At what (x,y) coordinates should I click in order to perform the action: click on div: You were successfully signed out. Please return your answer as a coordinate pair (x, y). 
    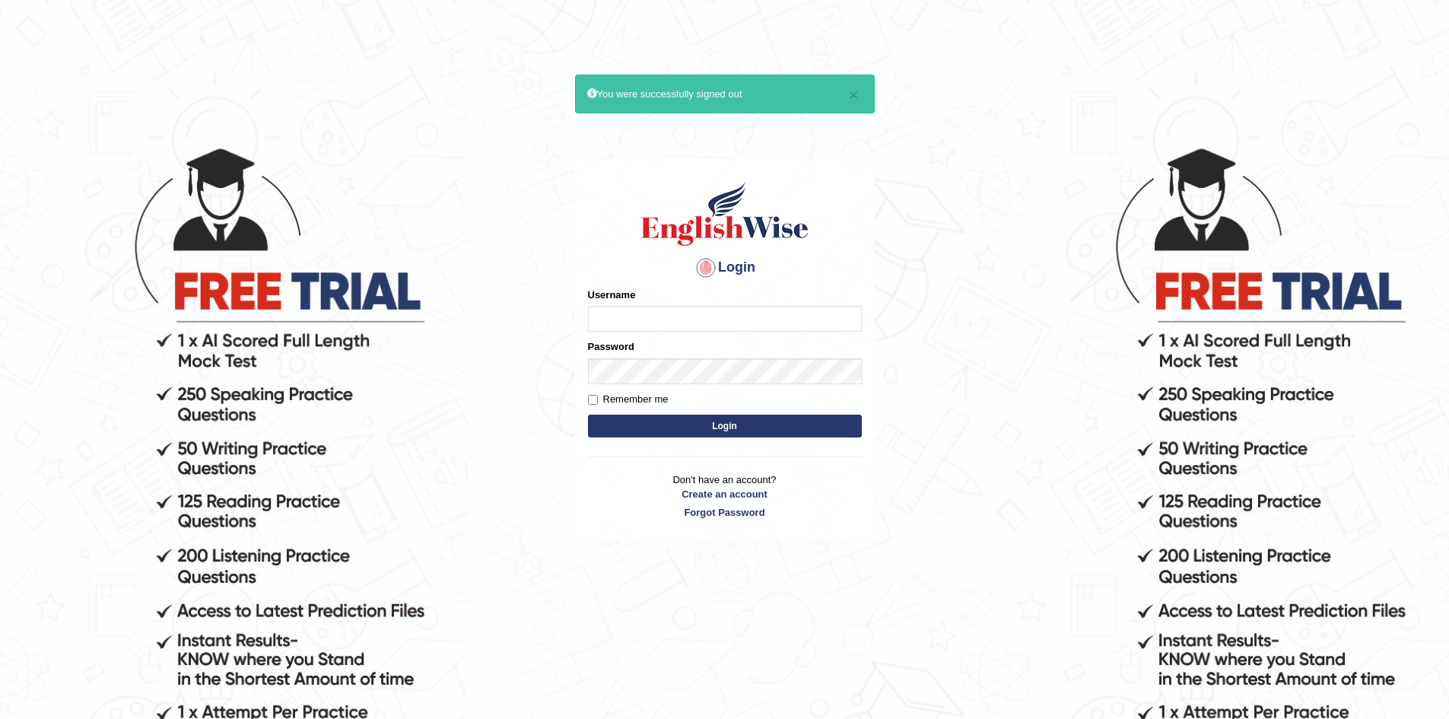
    Looking at the image, I should click on (725, 94).